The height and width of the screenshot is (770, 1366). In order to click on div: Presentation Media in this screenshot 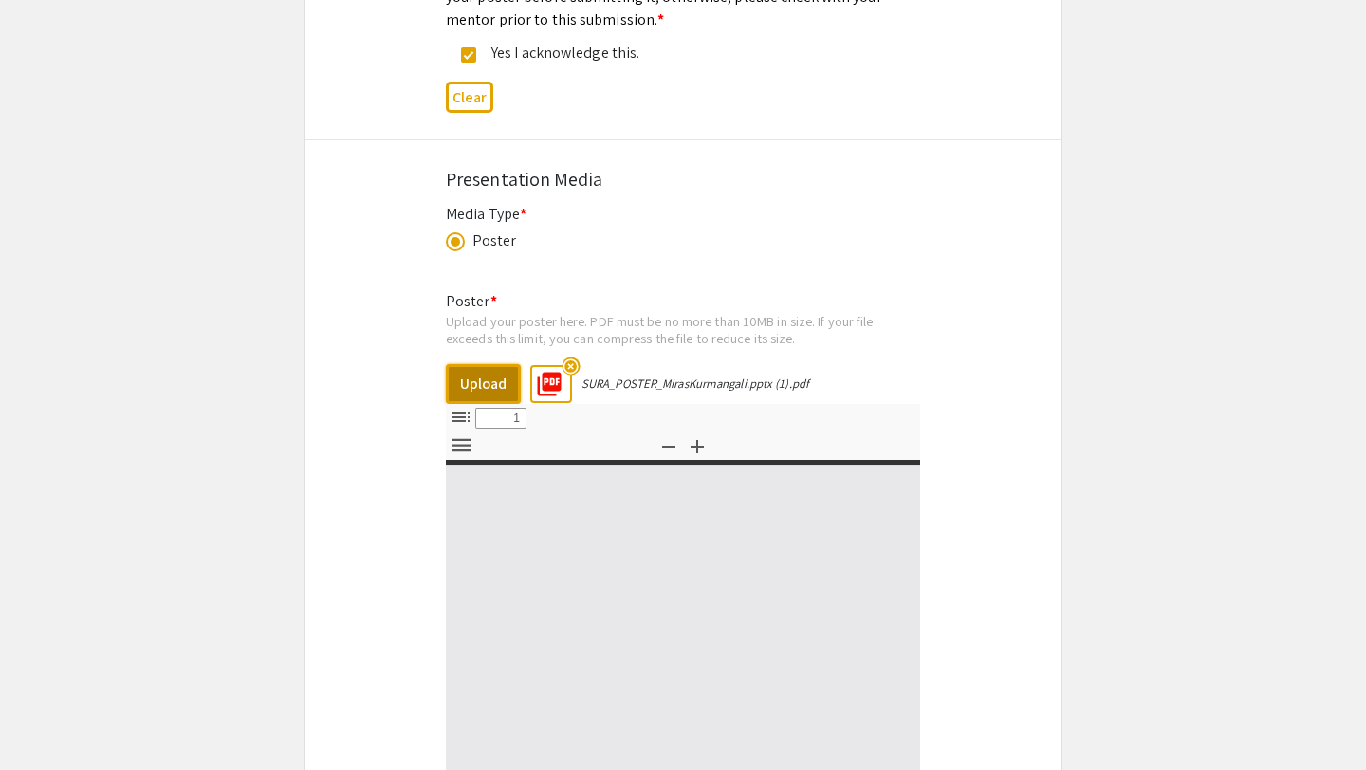, I will do `click(683, 179)`.